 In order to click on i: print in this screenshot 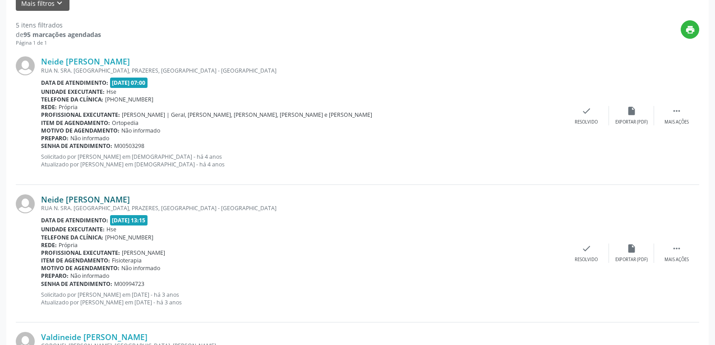, I will do `click(691, 30)`.